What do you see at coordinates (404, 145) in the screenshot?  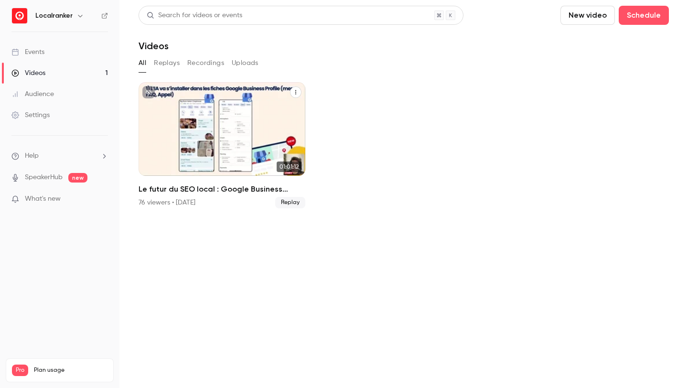 I see `ul: Videos` at bounding box center [404, 145].